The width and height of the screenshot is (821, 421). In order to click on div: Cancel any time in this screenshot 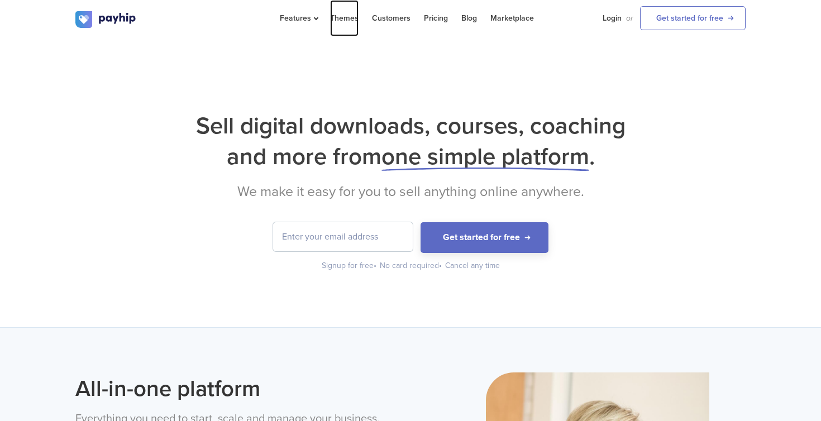, I will do `click(473, 266)`.